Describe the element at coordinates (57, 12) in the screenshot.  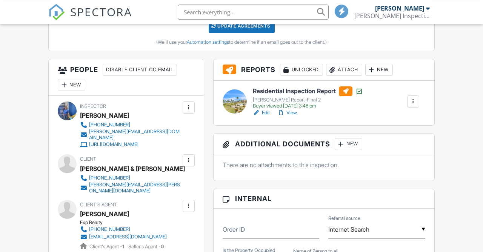
I see `img: The Best Home Inspection Software - Spectora` at that location.